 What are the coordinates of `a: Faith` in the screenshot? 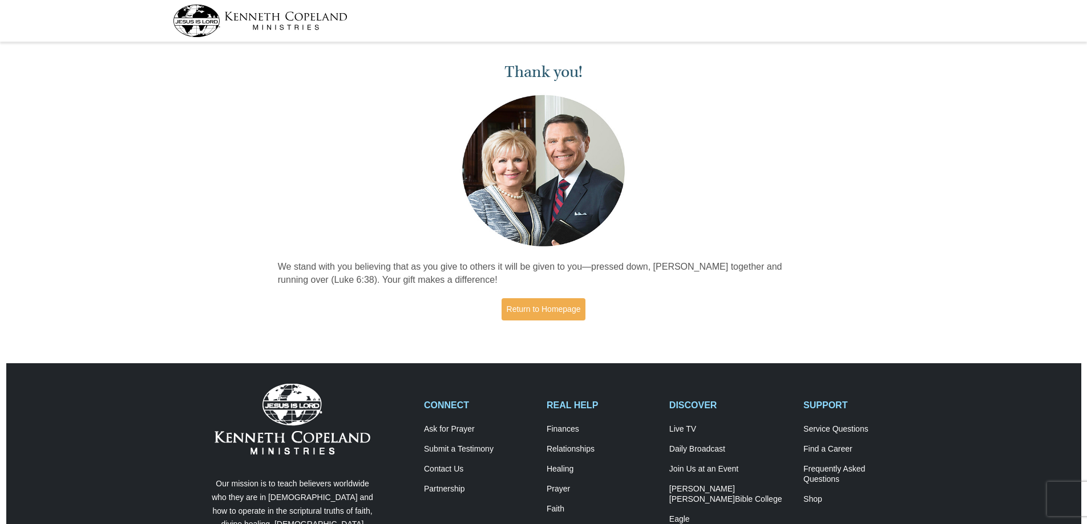 It's located at (602, 509).